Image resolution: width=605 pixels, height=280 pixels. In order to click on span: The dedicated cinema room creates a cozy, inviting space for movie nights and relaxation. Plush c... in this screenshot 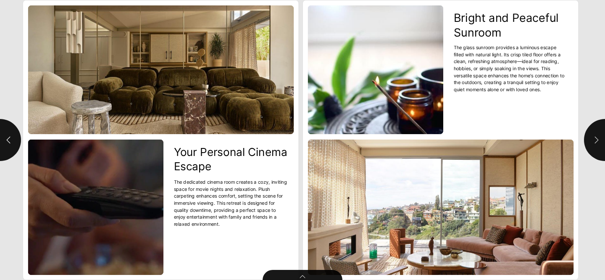, I will do `click(231, 203)`.